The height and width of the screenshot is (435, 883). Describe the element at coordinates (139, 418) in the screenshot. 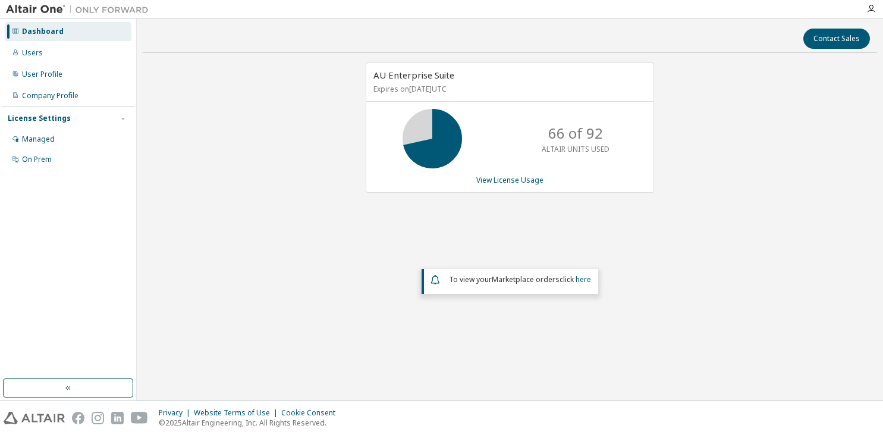

I see `img: youtube.svg` at that location.